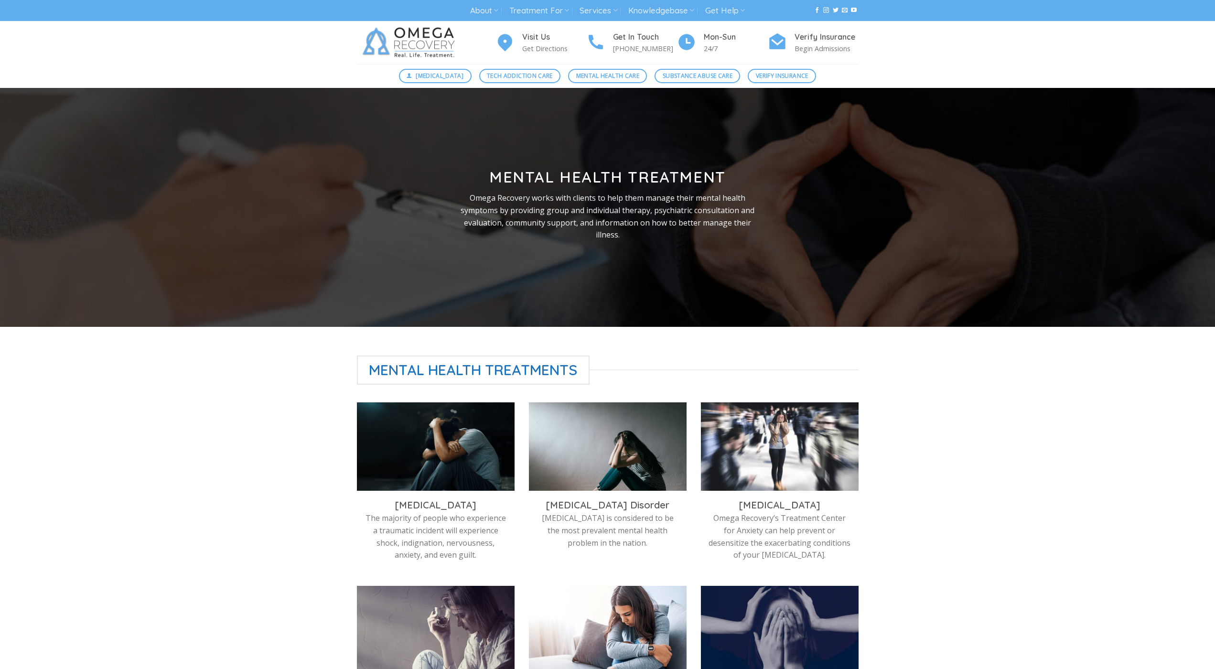 Image resolution: width=1215 pixels, height=669 pixels. I want to click on p: Begin Admissions, so click(827, 48).